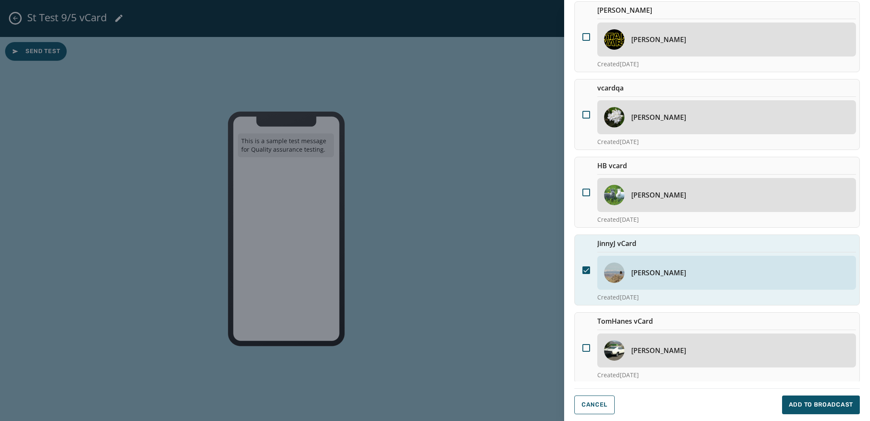  I want to click on img: Tom Hanes, so click(615, 351).